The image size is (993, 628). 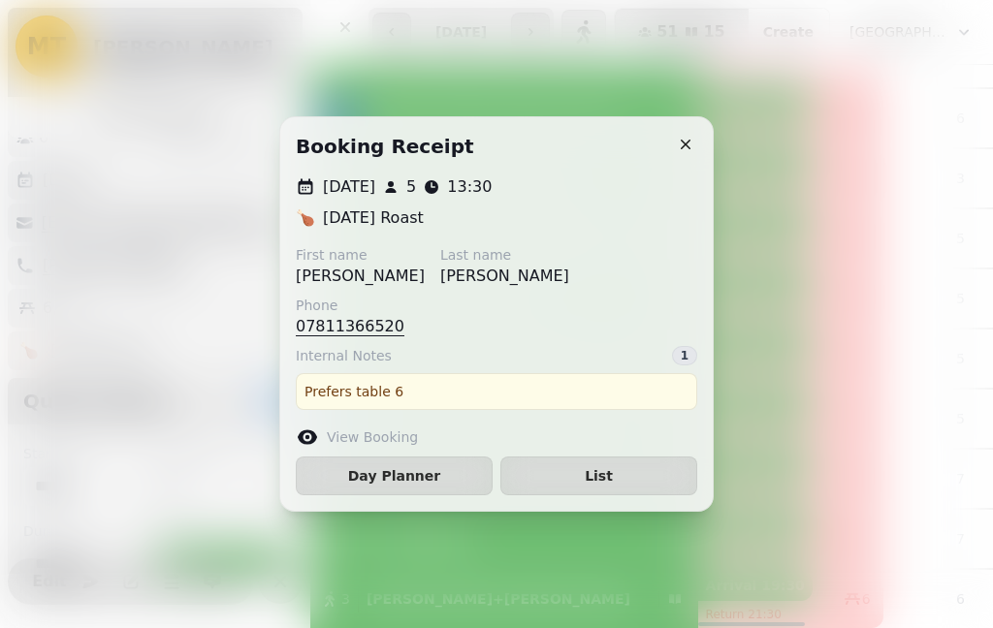 What do you see at coordinates (411, 187) in the screenshot?
I see `p: 5` at bounding box center [411, 187].